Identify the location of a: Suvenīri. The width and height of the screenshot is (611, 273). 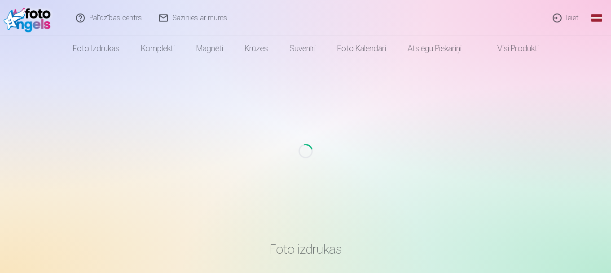
(303, 49).